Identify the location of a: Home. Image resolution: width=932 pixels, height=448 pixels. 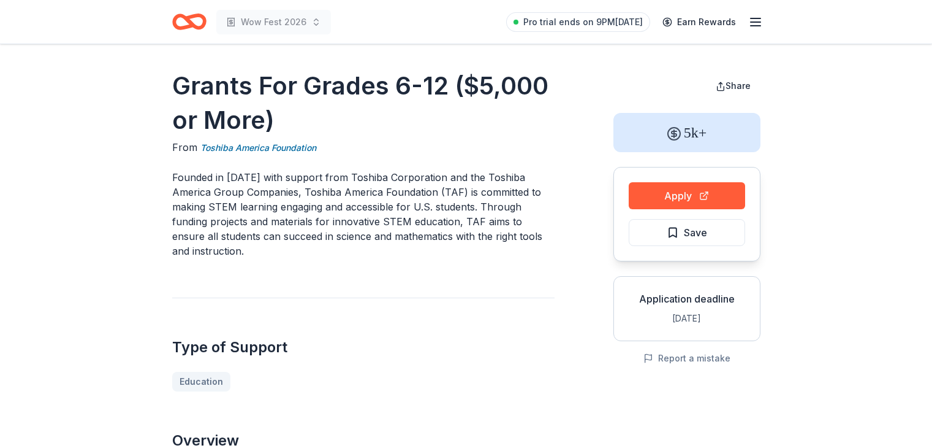
(189, 21).